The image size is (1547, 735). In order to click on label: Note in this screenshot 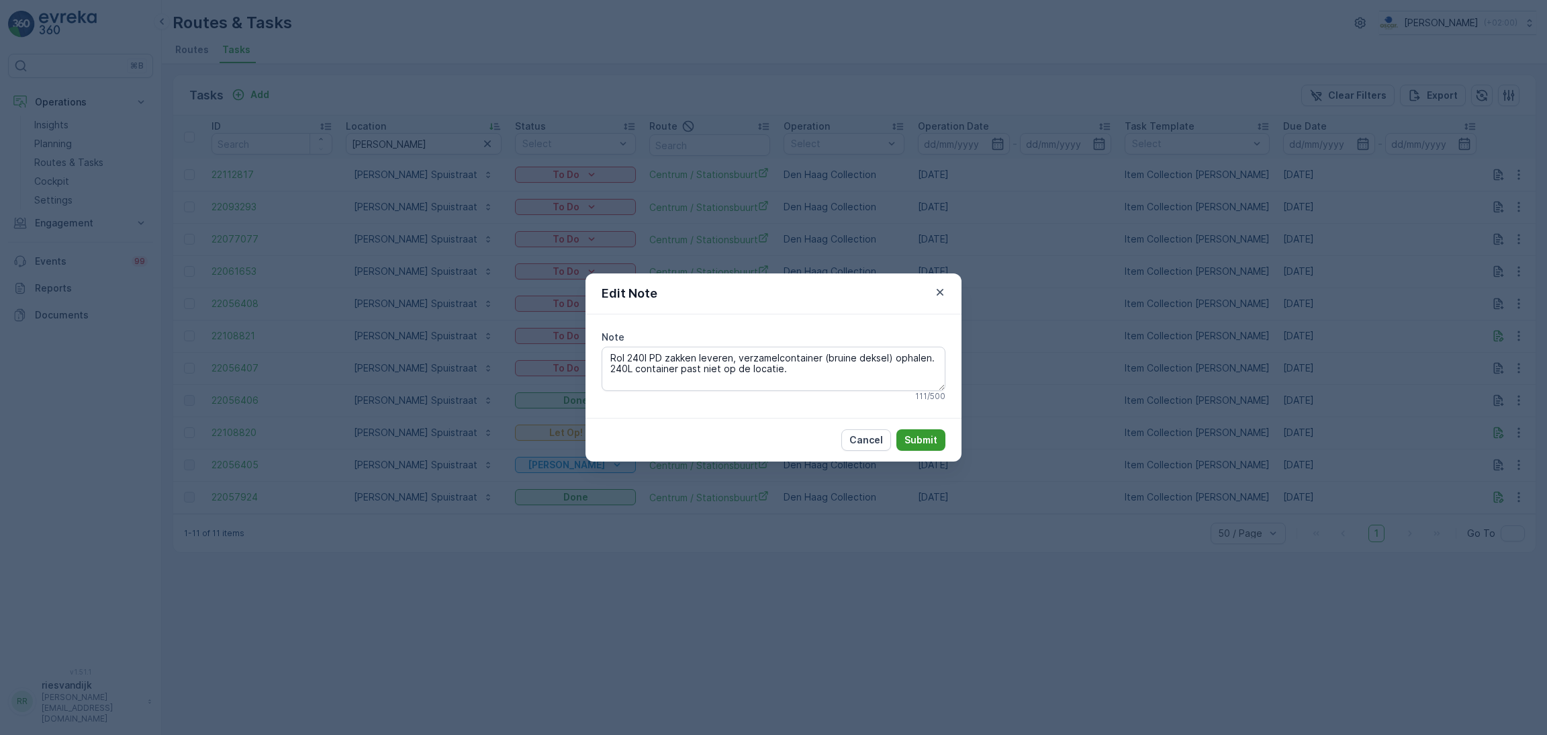, I will do `click(613, 336)`.